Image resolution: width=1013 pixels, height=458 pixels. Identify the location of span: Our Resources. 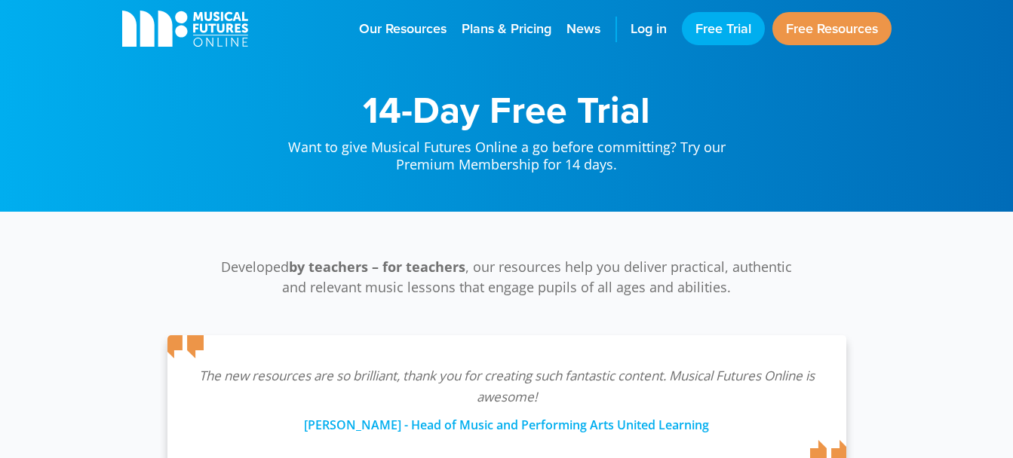
(403, 29).